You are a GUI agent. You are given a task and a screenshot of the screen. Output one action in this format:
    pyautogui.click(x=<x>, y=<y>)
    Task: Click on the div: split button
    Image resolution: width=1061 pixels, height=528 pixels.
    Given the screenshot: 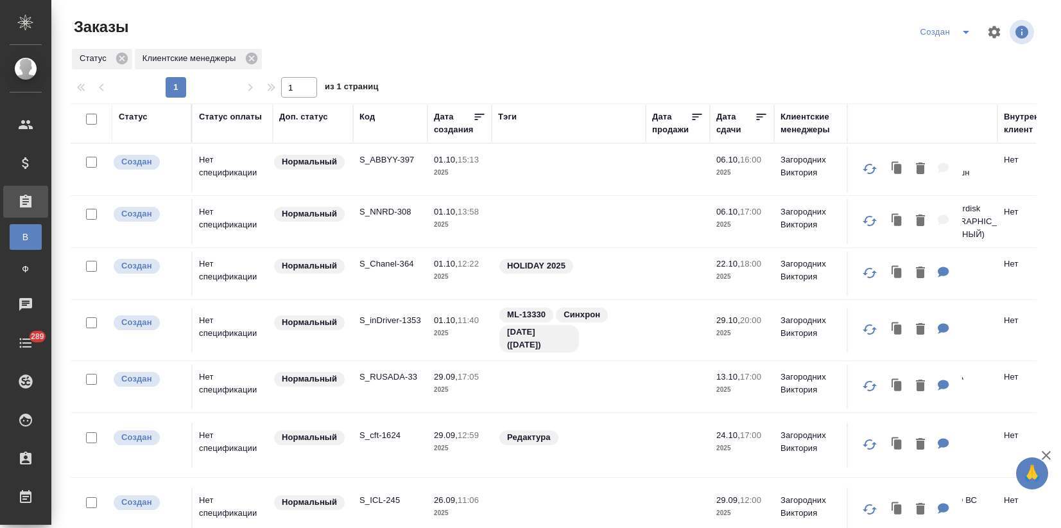 What is the action you would take?
    pyautogui.click(x=948, y=32)
    